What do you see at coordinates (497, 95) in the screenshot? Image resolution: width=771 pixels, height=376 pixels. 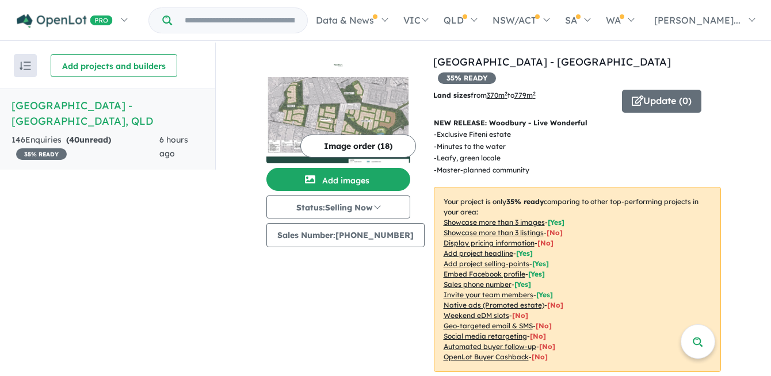 I see `u: 370 m` at bounding box center [497, 95].